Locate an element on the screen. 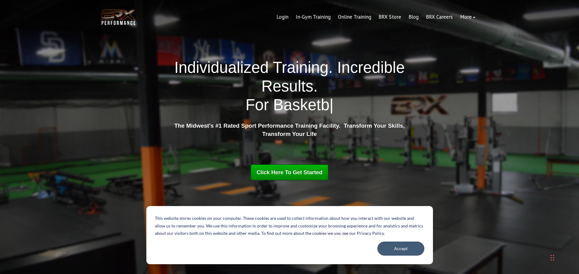 This screenshot has height=274, width=579. div: Chat Widget is located at coordinates (563, 257).